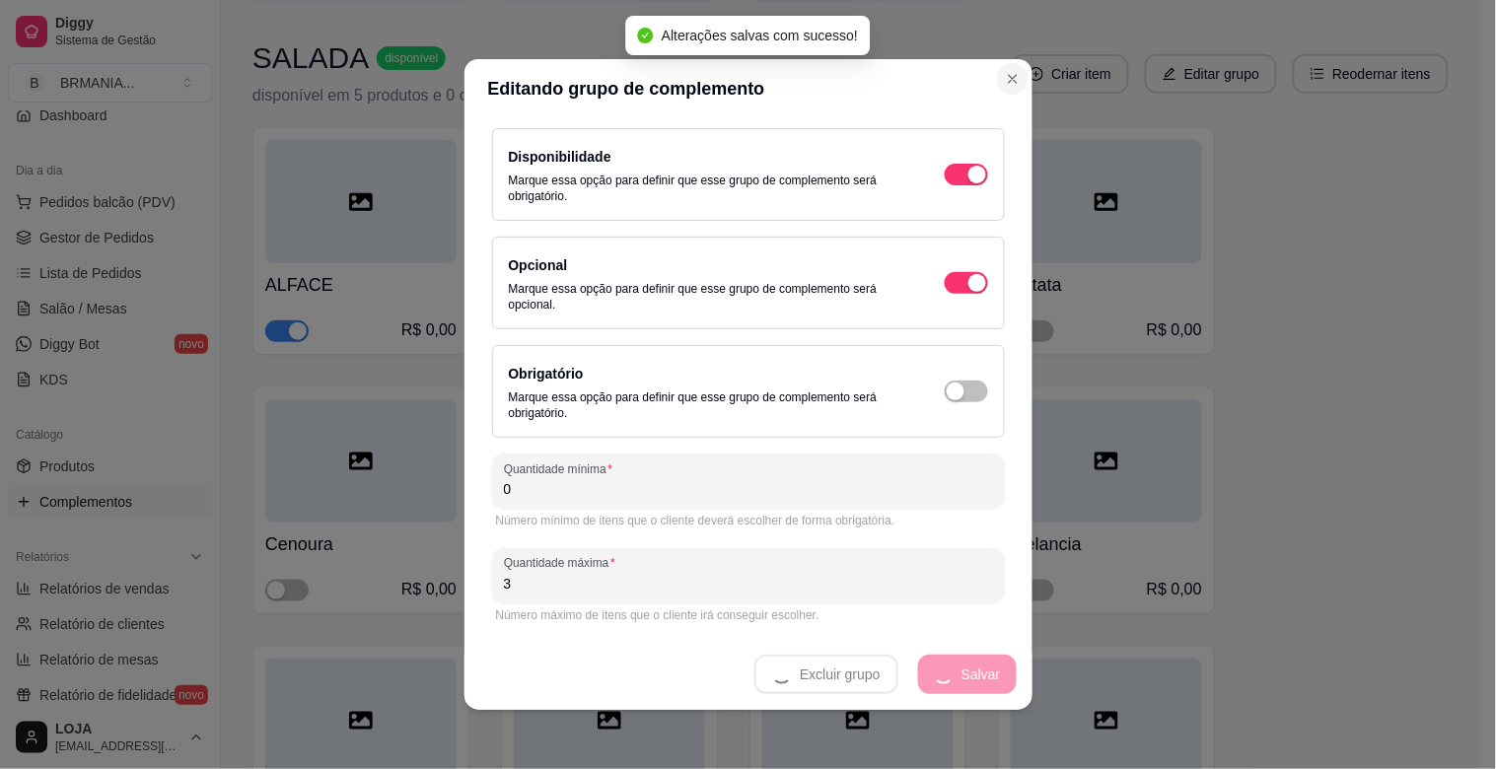 This screenshot has width=1496, height=769. I want to click on label: Quantidade mínima, so click(561, 469).